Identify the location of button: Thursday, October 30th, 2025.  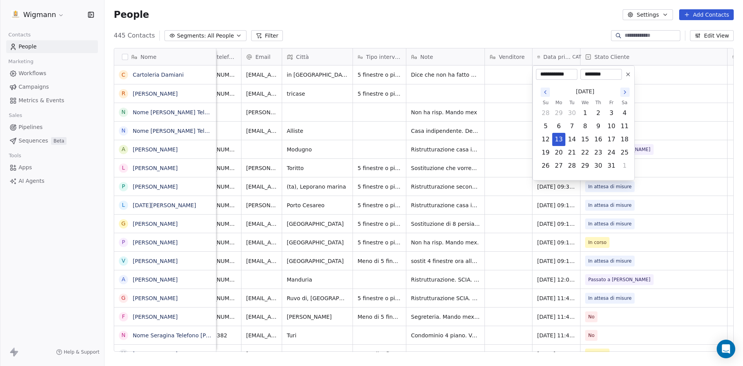
(598, 166).